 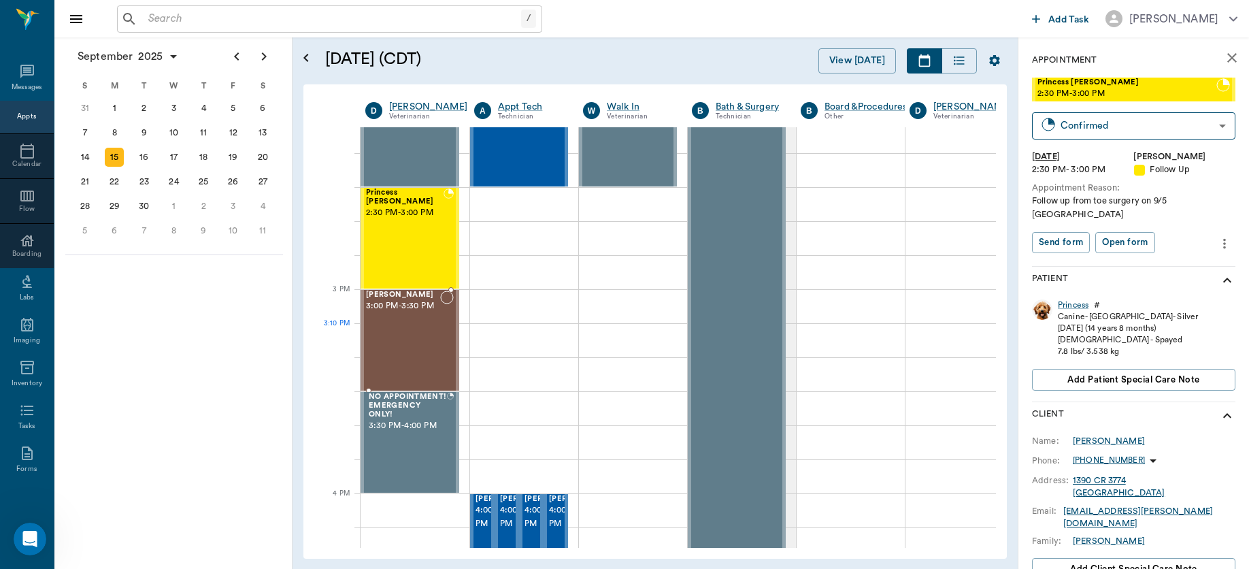 I want to click on div: Forms, so click(x=27, y=469).